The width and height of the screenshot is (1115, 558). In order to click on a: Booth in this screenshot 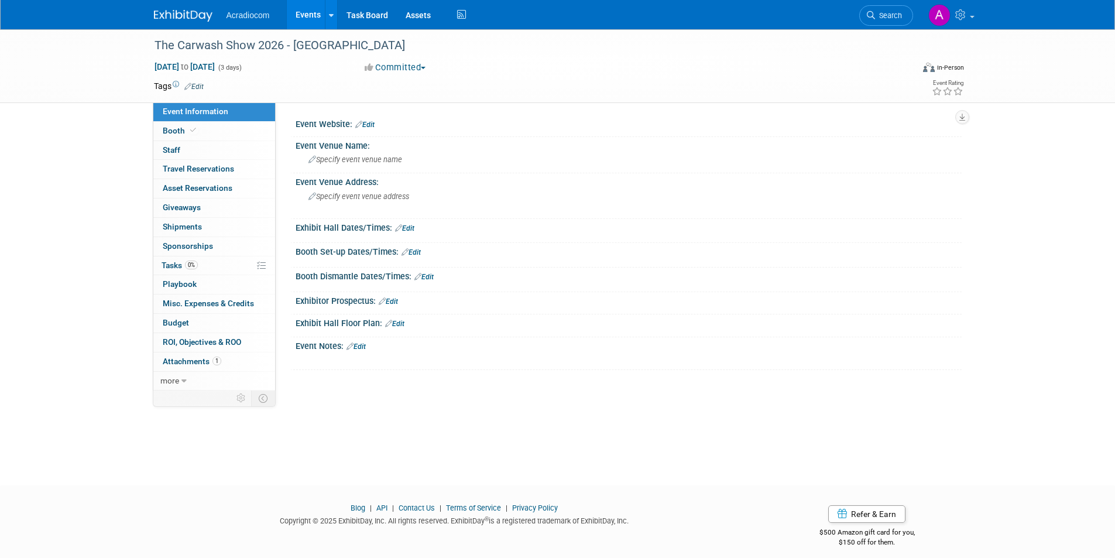, I will do `click(214, 131)`.